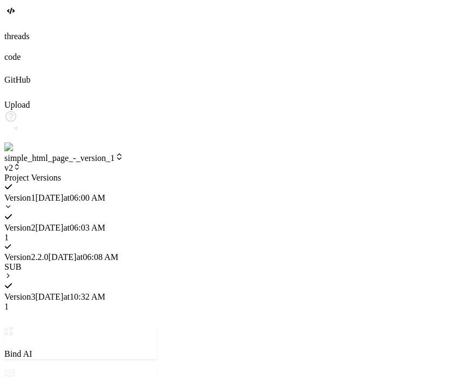 Image resolution: width=470 pixels, height=378 pixels. What do you see at coordinates (17, 79) in the screenshot?
I see `label: GitHub` at bounding box center [17, 79].